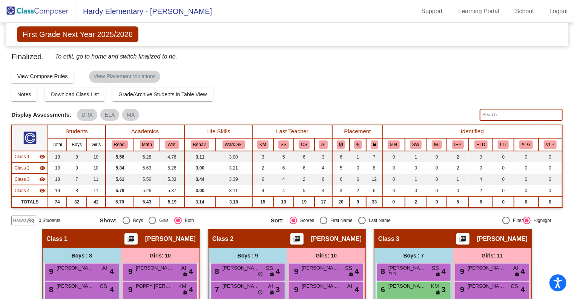 This screenshot has width=574, height=299. Describe the element at coordinates (77, 131) in the screenshot. I see `th: Students` at that location.